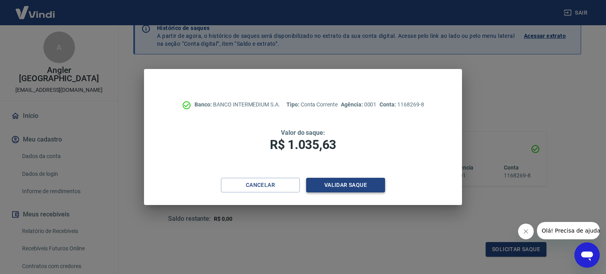  Describe the element at coordinates (261, 185) in the screenshot. I see `button: Cancelar` at that location.